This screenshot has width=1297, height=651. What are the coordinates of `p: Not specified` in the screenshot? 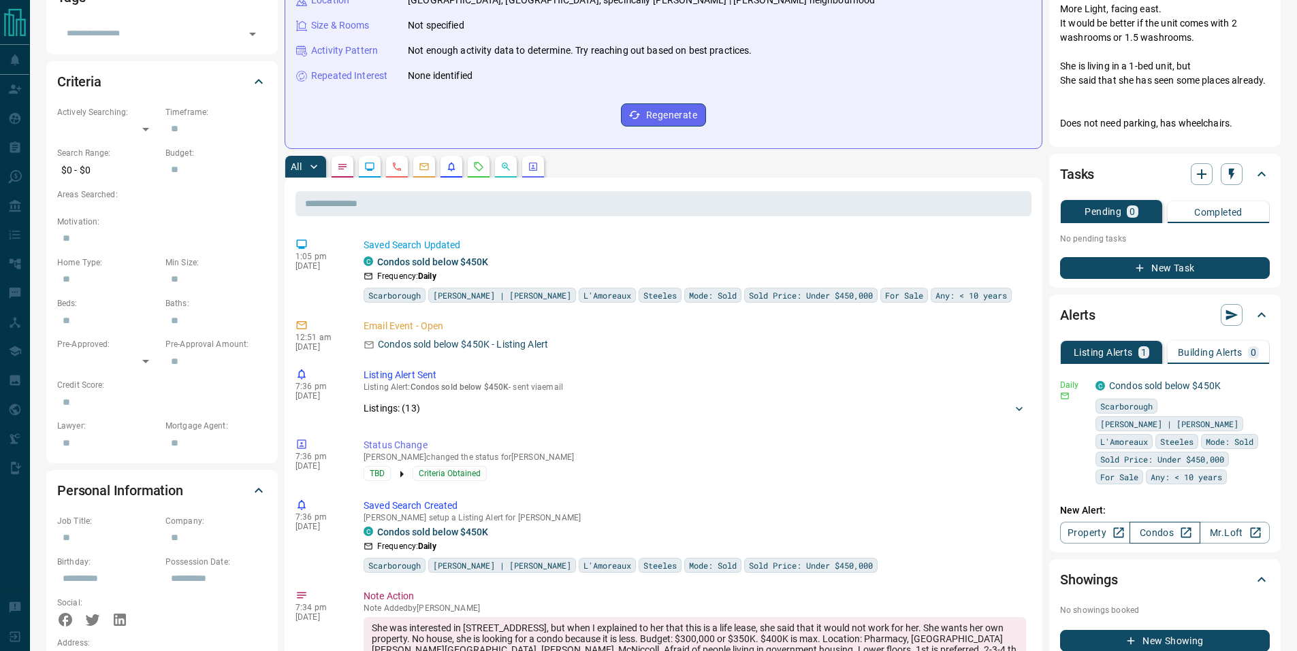 It's located at (436, 25).